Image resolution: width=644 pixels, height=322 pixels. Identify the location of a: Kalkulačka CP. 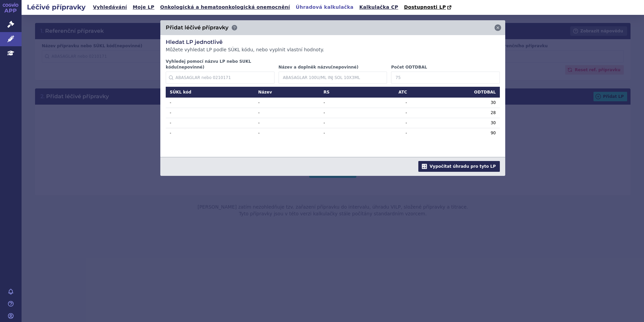
(379, 7).